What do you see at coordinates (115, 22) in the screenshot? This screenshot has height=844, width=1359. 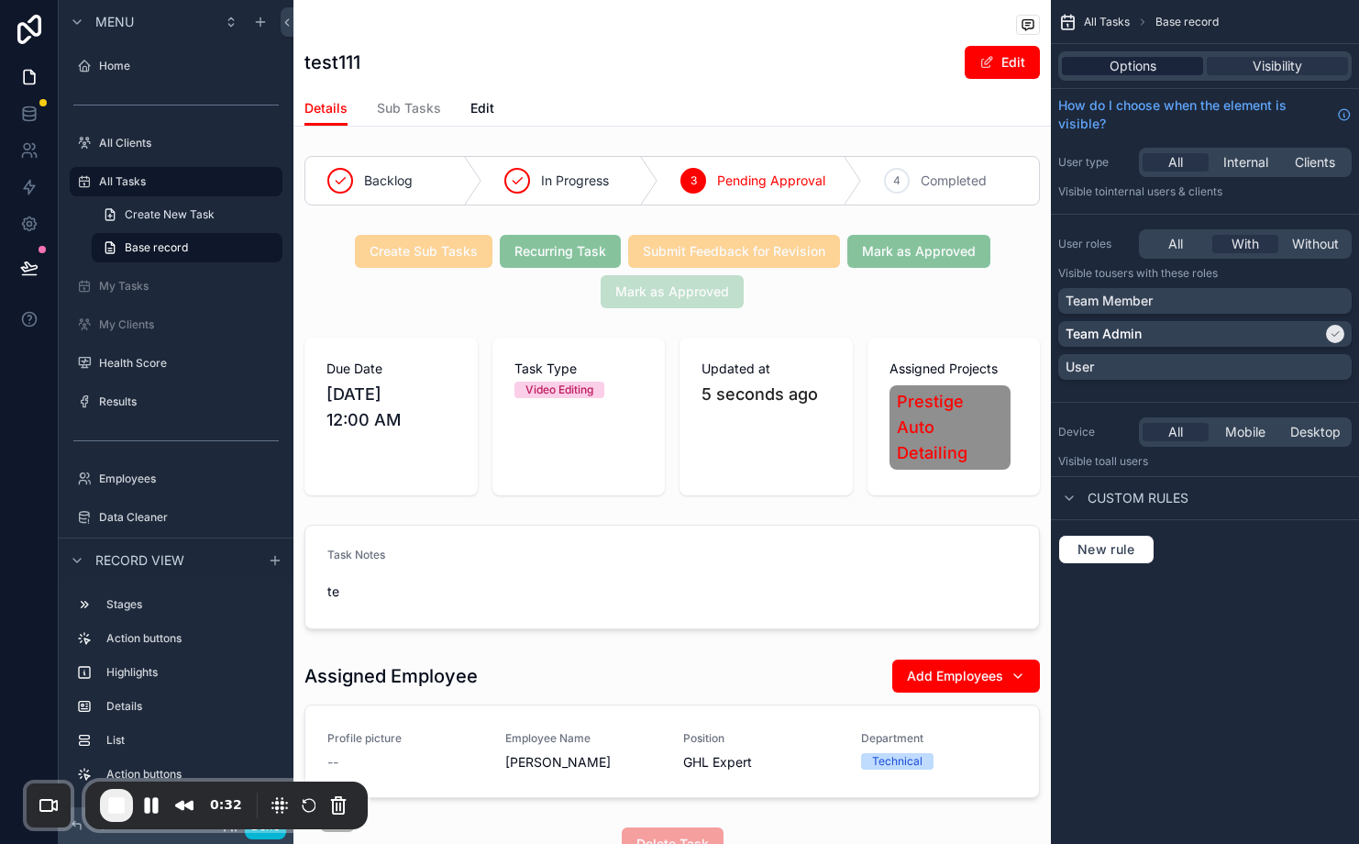 I see `span: Menu` at bounding box center [115, 22].